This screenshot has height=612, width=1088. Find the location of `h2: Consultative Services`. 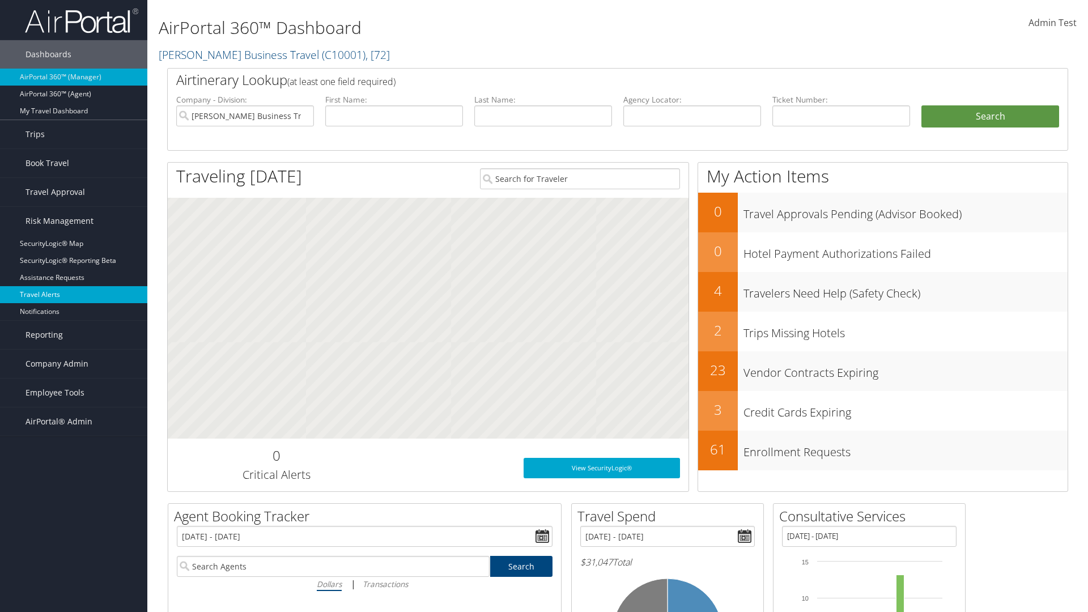

h2: Consultative Services is located at coordinates (872, 516).